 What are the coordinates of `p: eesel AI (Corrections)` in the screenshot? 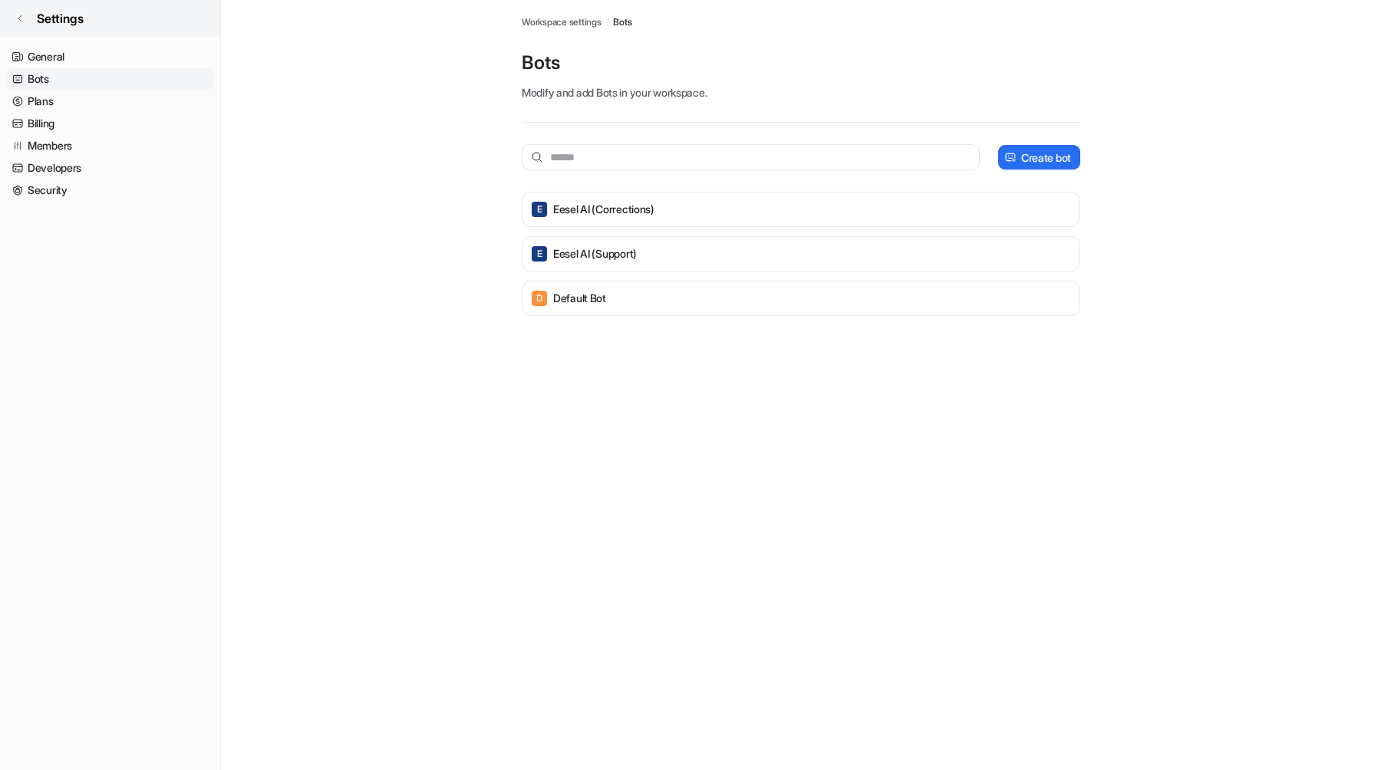 It's located at (604, 209).